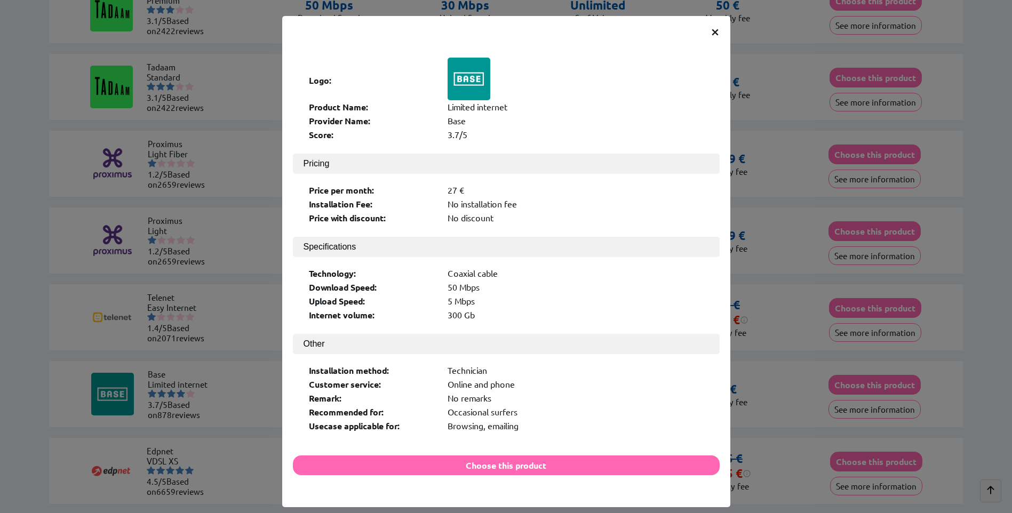 The height and width of the screenshot is (513, 1012). What do you see at coordinates (373, 121) in the screenshot?
I see `div: Provider Name:` at bounding box center [373, 121].